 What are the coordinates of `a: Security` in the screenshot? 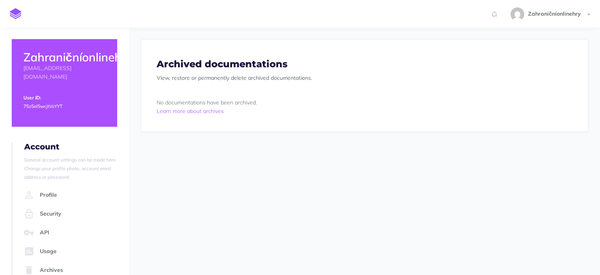 It's located at (70, 214).